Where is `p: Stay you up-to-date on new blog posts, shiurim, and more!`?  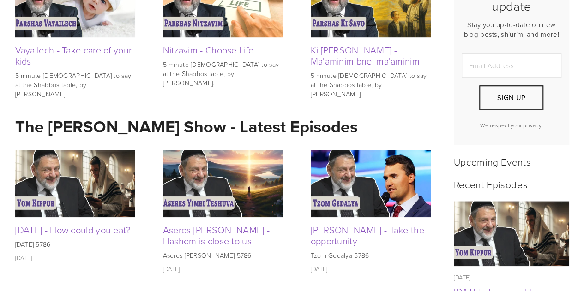 p: Stay you up-to-date on new blog posts, shiurim, and more! is located at coordinates (512, 30).